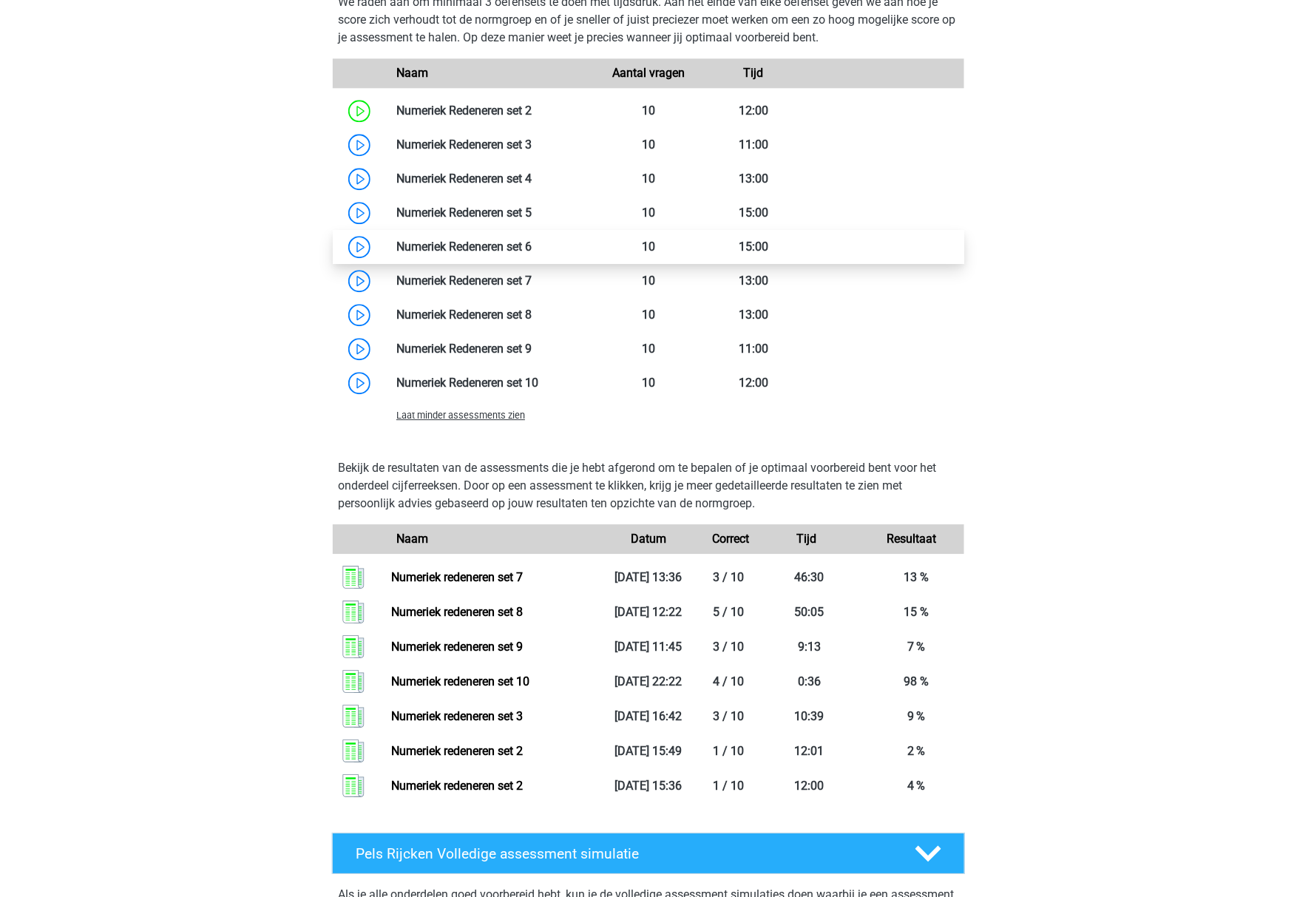 This screenshot has width=1297, height=897. I want to click on div: Numeriek Redeneren set 6, so click(490, 247).